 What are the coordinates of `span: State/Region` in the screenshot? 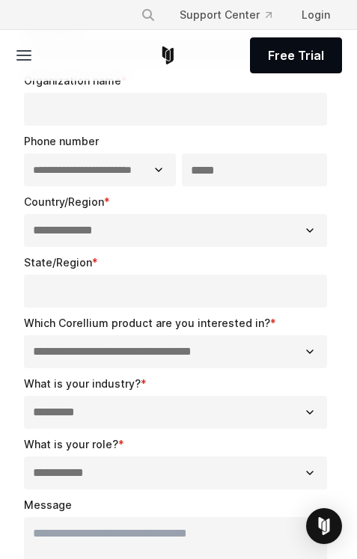 It's located at (58, 262).